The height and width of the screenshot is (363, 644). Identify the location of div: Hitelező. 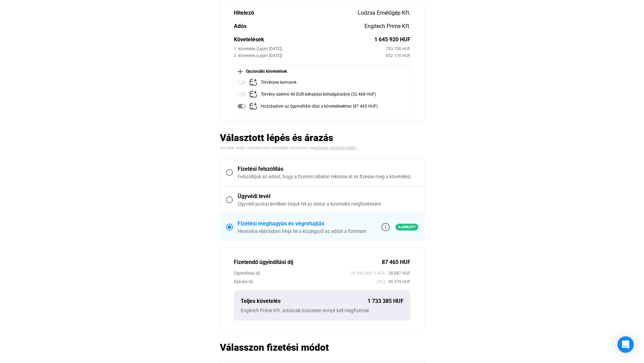
(296, 13).